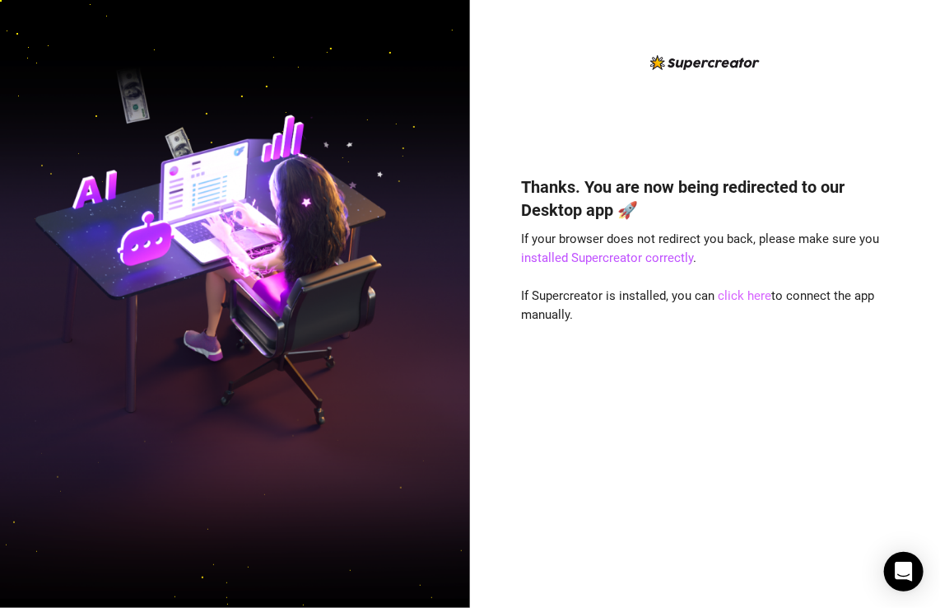 The width and height of the screenshot is (940, 608). I want to click on h4: Thanks. You are now being redirected to our Desktop app 🚀, so click(706, 198).